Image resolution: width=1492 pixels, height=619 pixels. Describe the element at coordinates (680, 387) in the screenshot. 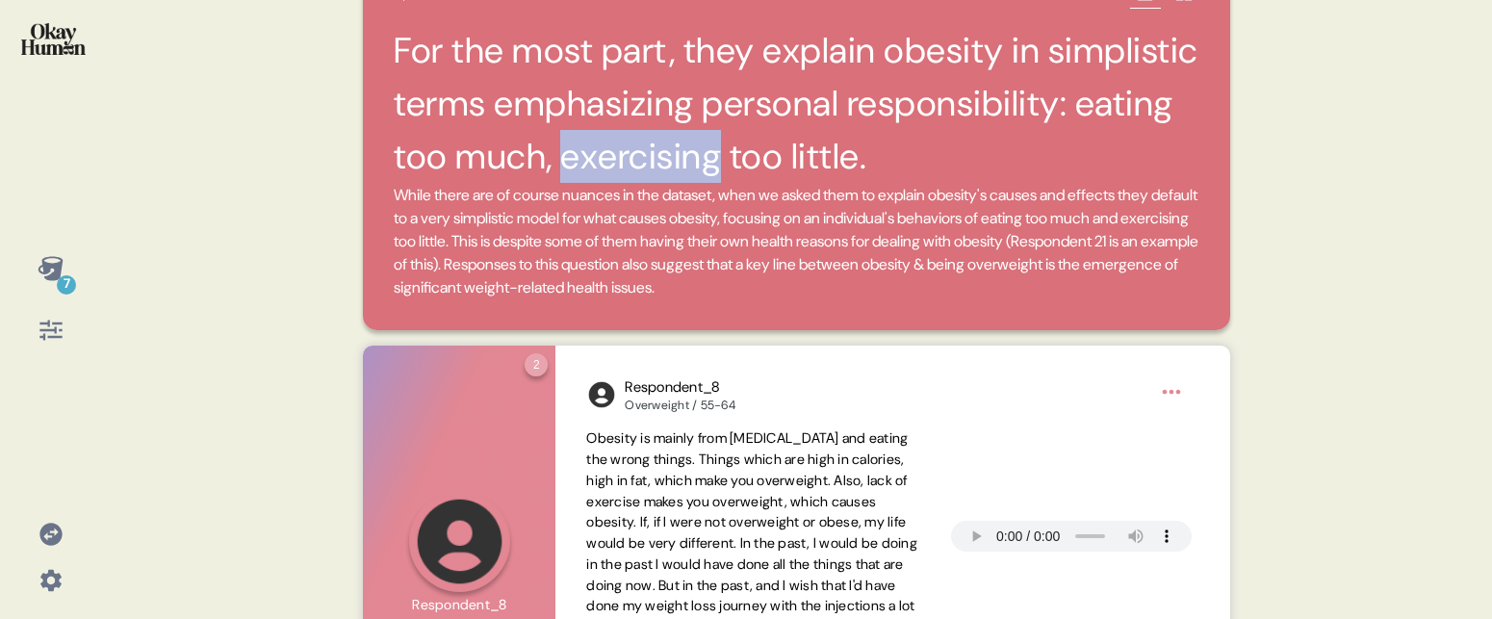

I see `div: Respondent_8` at that location.